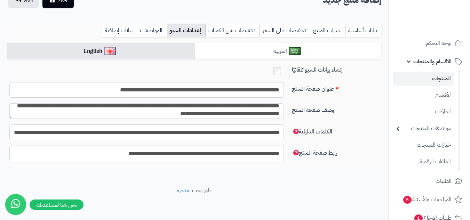 This screenshot has height=220, width=470. What do you see at coordinates (314, 153) in the screenshot?
I see `span: رابط صفحة المنتج` at bounding box center [314, 153].